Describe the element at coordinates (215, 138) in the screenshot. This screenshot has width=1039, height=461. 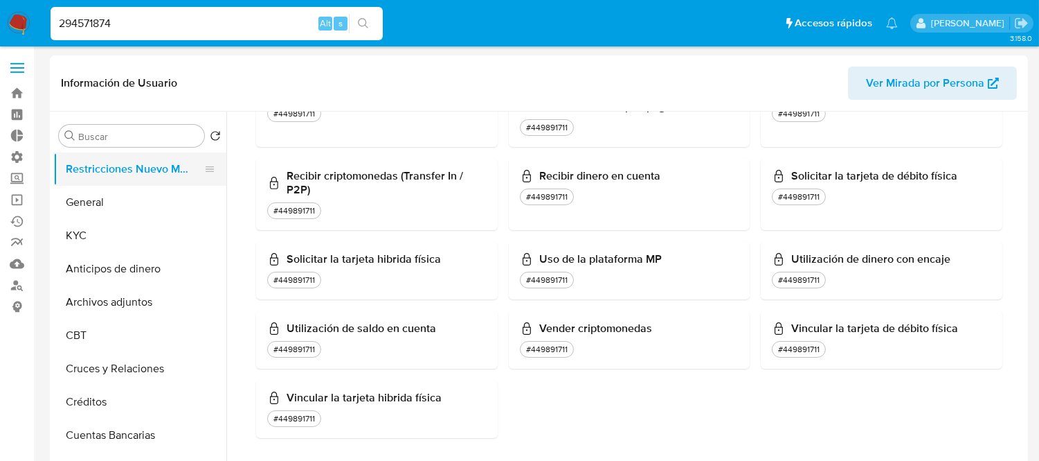
I see `button: Volver al orden por defecto` at that location.